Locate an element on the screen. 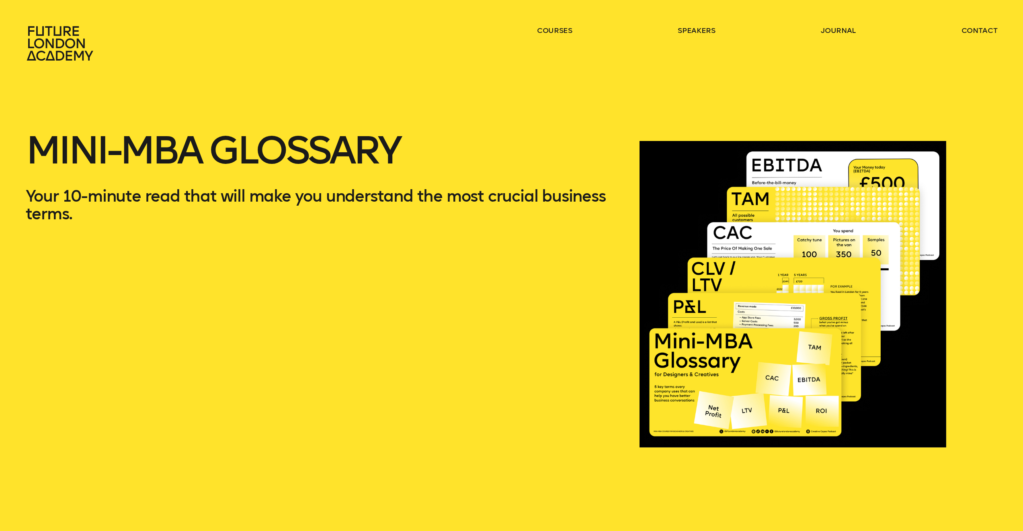 This screenshot has height=531, width=1023. h1: Mini-MBA Glossary is located at coordinates (320, 150).